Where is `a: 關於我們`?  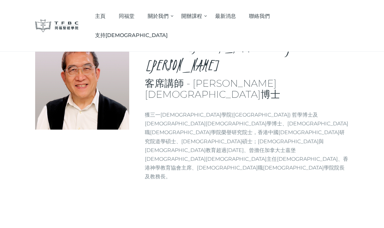 a: 關於我們 is located at coordinates (158, 16).